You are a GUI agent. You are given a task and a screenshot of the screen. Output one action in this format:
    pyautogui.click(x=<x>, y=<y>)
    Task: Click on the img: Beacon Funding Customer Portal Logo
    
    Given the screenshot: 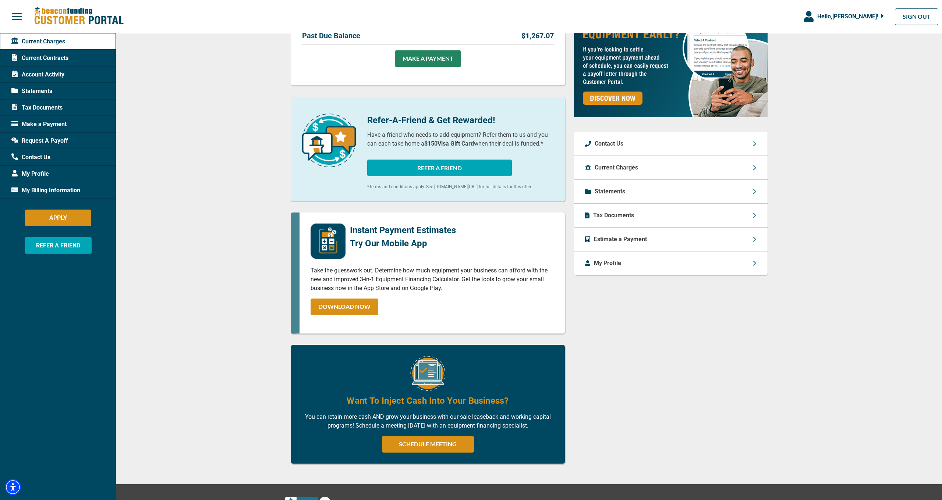 What is the action you would take?
    pyautogui.click(x=79, y=16)
    